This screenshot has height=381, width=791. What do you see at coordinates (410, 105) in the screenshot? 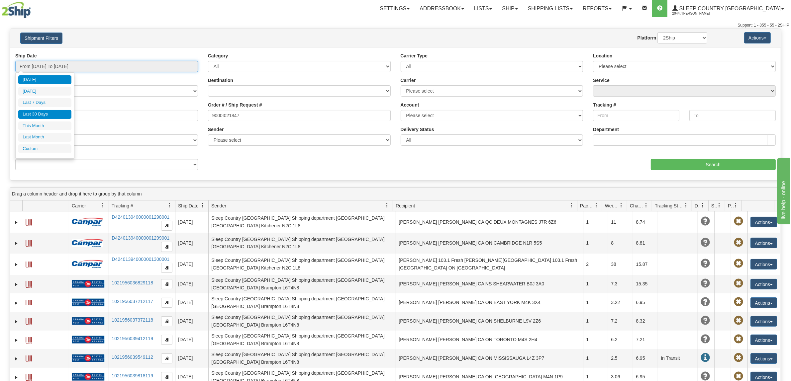
I see `label: Account` at bounding box center [410, 105].